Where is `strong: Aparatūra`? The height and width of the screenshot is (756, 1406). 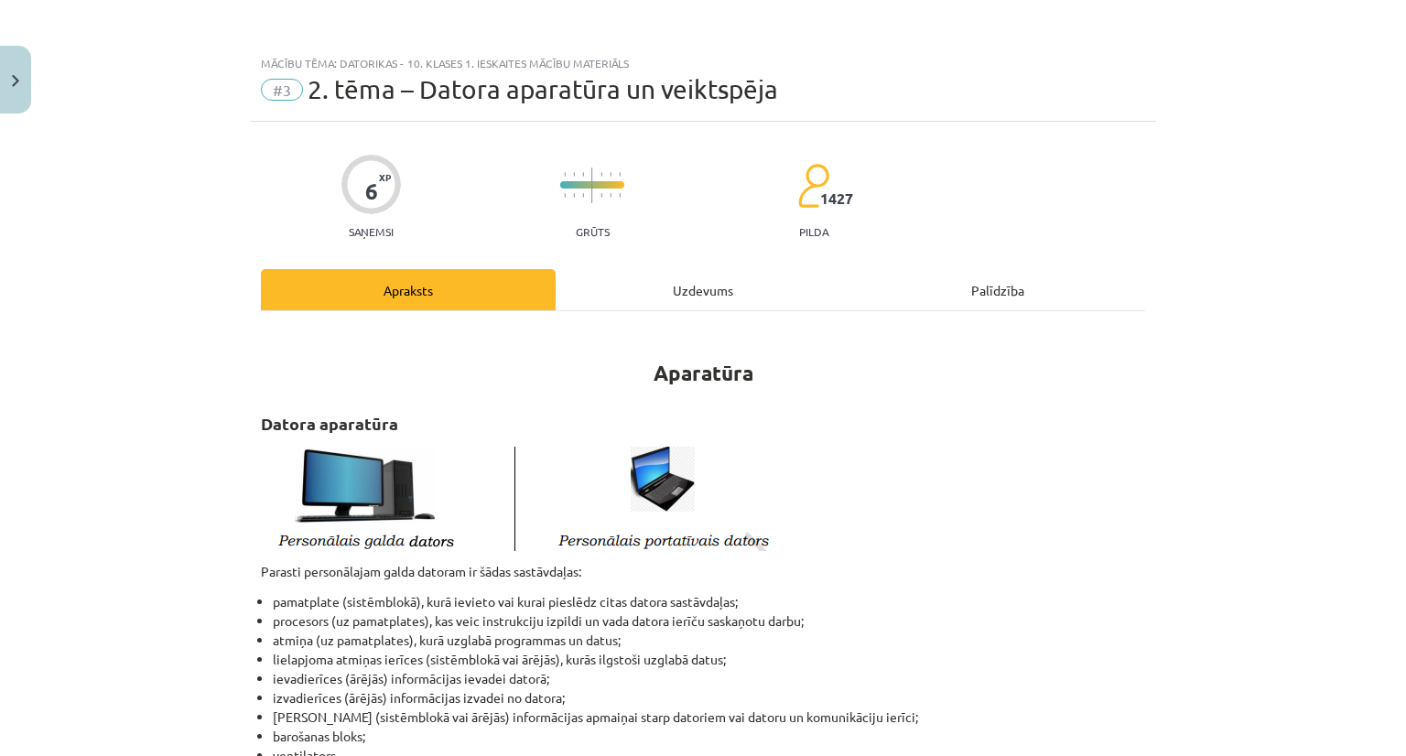 strong: Aparatūra is located at coordinates (703, 372).